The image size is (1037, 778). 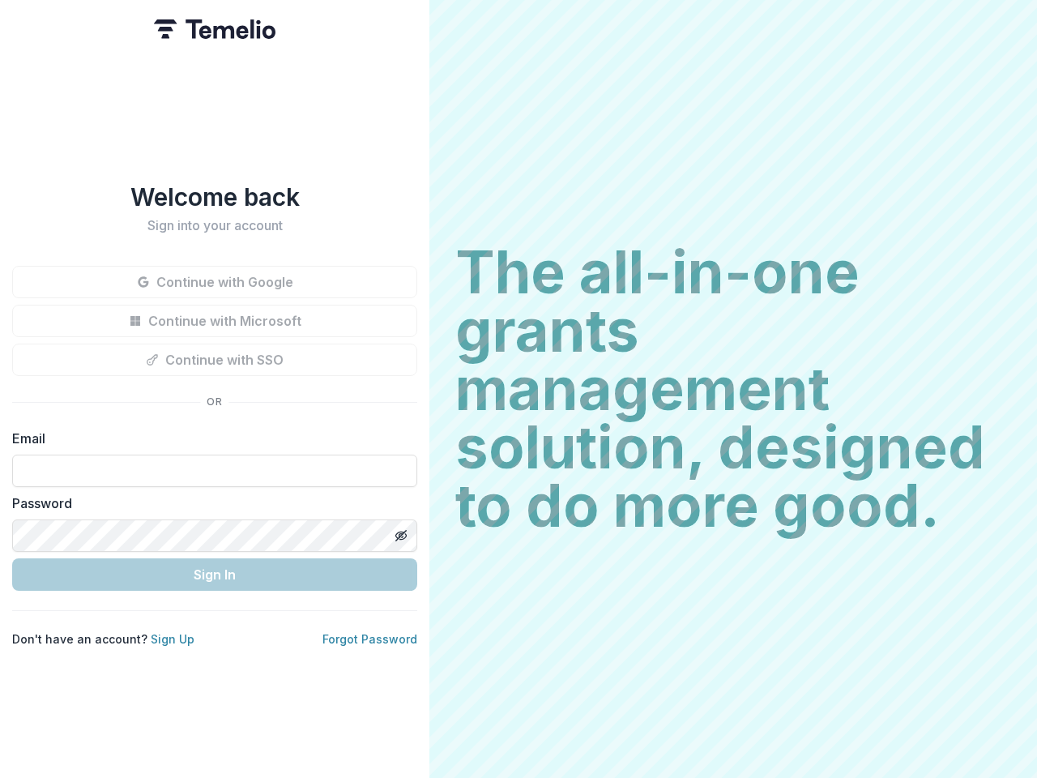 What do you see at coordinates (369, 638) in the screenshot?
I see `a: Forgot Password` at bounding box center [369, 638].